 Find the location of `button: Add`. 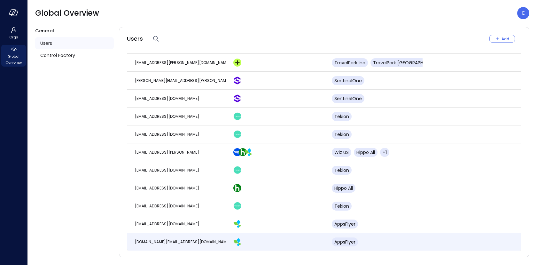

button: Add is located at coordinates (502, 39).